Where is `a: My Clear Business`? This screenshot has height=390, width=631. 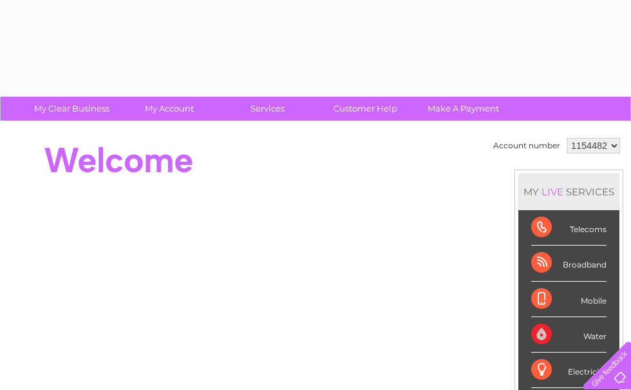
a: My Clear Business is located at coordinates (71, 108).